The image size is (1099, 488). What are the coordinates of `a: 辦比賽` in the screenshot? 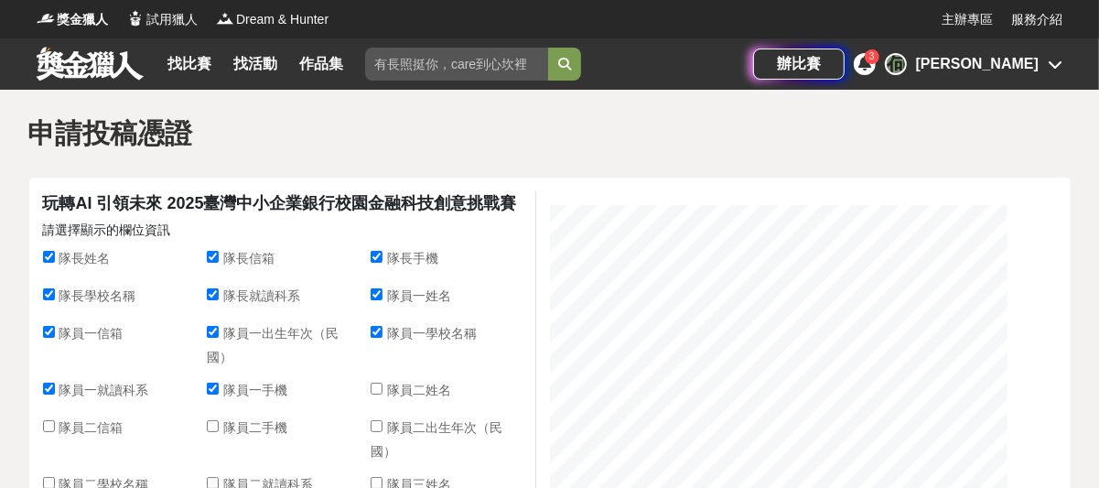 It's located at (799, 64).